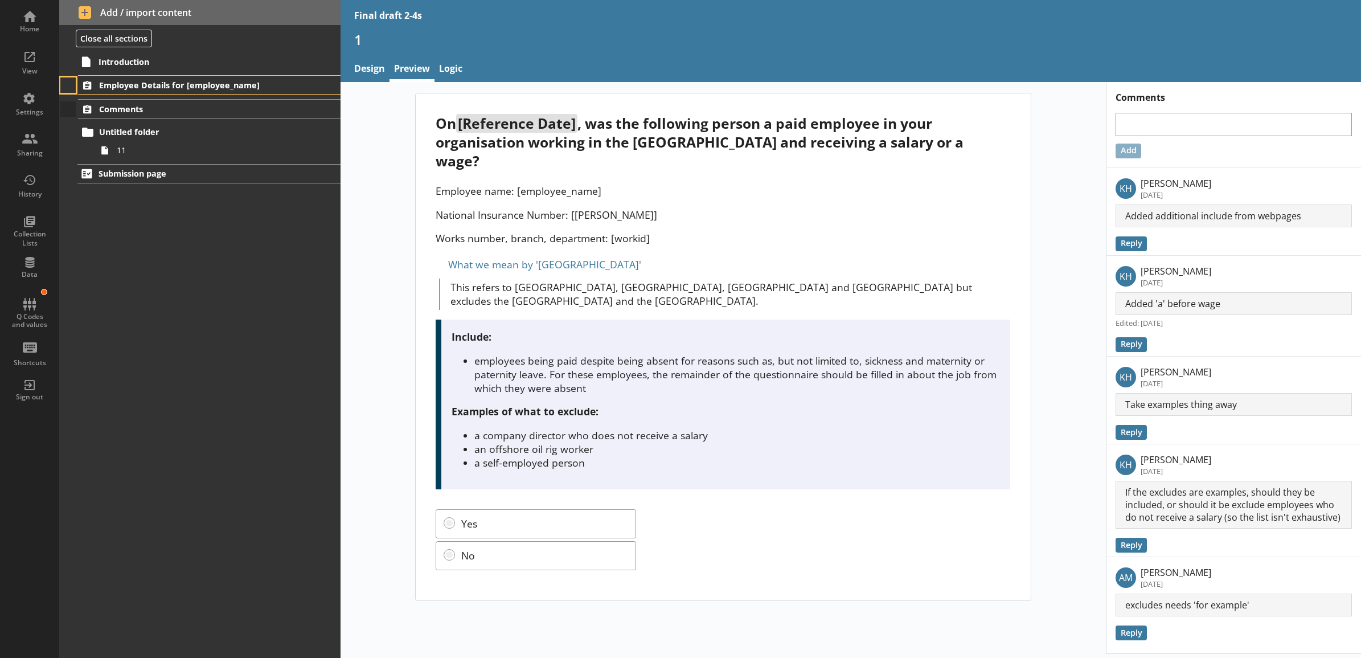  What do you see at coordinates (525, 411) in the screenshot?
I see `strong: Examples of what to exclude:` at bounding box center [525, 411].